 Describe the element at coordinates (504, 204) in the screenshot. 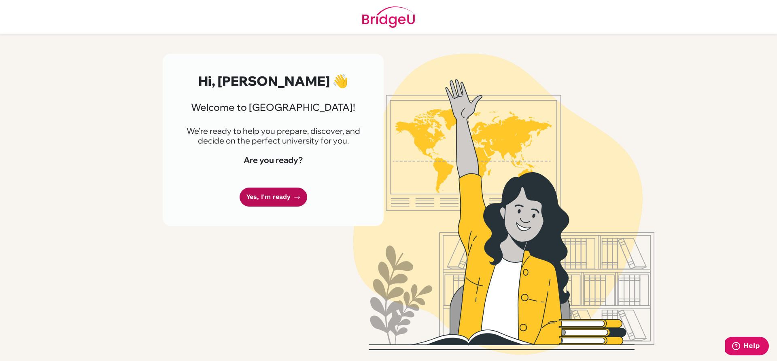

I see `img: Welcome to Bridge U` at that location.